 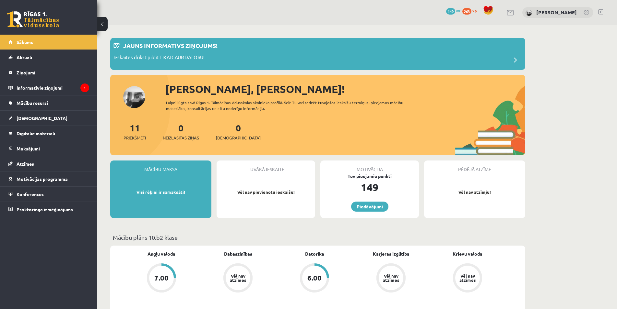 What do you see at coordinates (49, 133) in the screenshot?
I see `a: Digitālie materiāli` at bounding box center [49, 133].